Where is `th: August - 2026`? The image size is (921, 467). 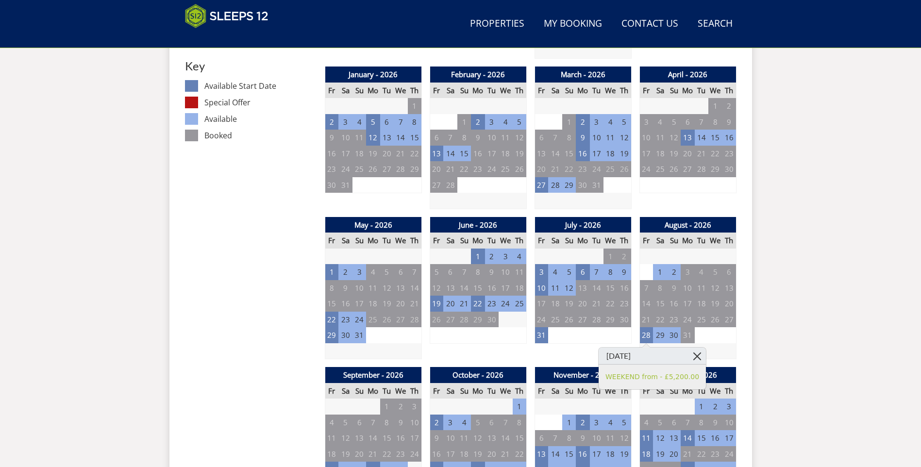
th: August - 2026 is located at coordinates (688, 225).